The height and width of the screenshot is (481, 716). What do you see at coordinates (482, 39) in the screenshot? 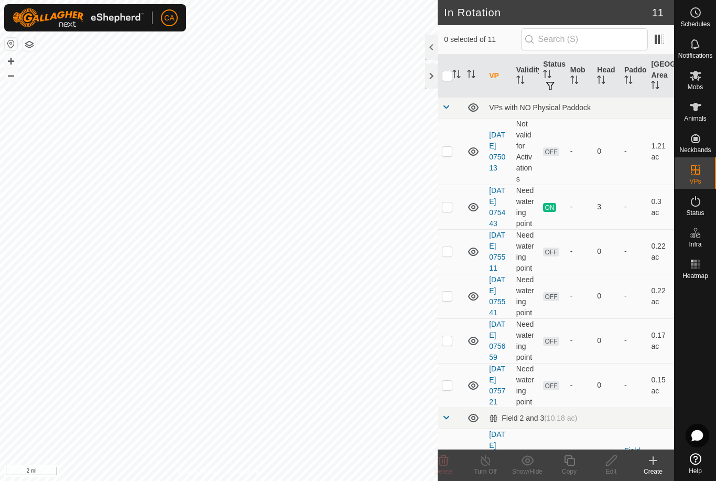
I see `span: 0 selected of 11` at bounding box center [482, 39].